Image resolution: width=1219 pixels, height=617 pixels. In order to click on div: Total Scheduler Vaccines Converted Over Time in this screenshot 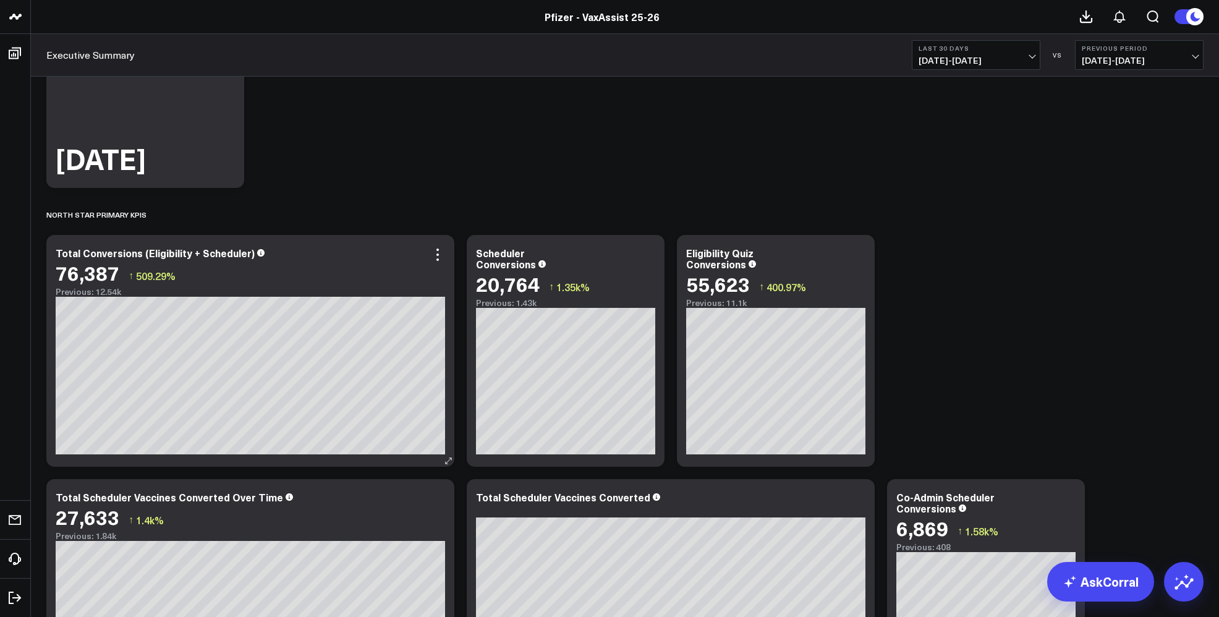, I will do `click(169, 497)`.